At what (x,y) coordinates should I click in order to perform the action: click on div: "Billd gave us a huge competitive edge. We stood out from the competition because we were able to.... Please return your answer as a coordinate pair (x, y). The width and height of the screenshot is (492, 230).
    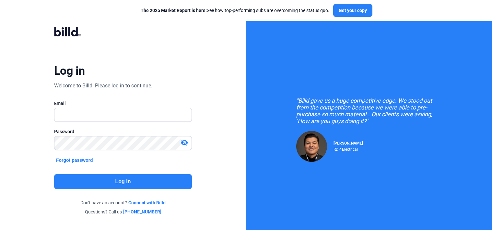
    Looking at the image, I should click on (369, 111).